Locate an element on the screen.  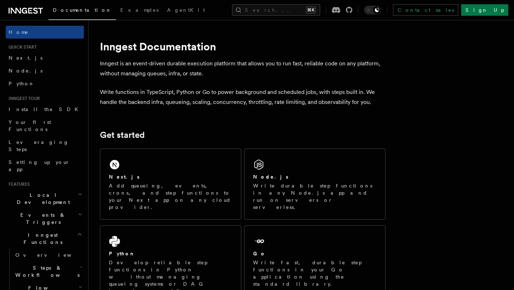
span: Overview is located at coordinates (52, 255).